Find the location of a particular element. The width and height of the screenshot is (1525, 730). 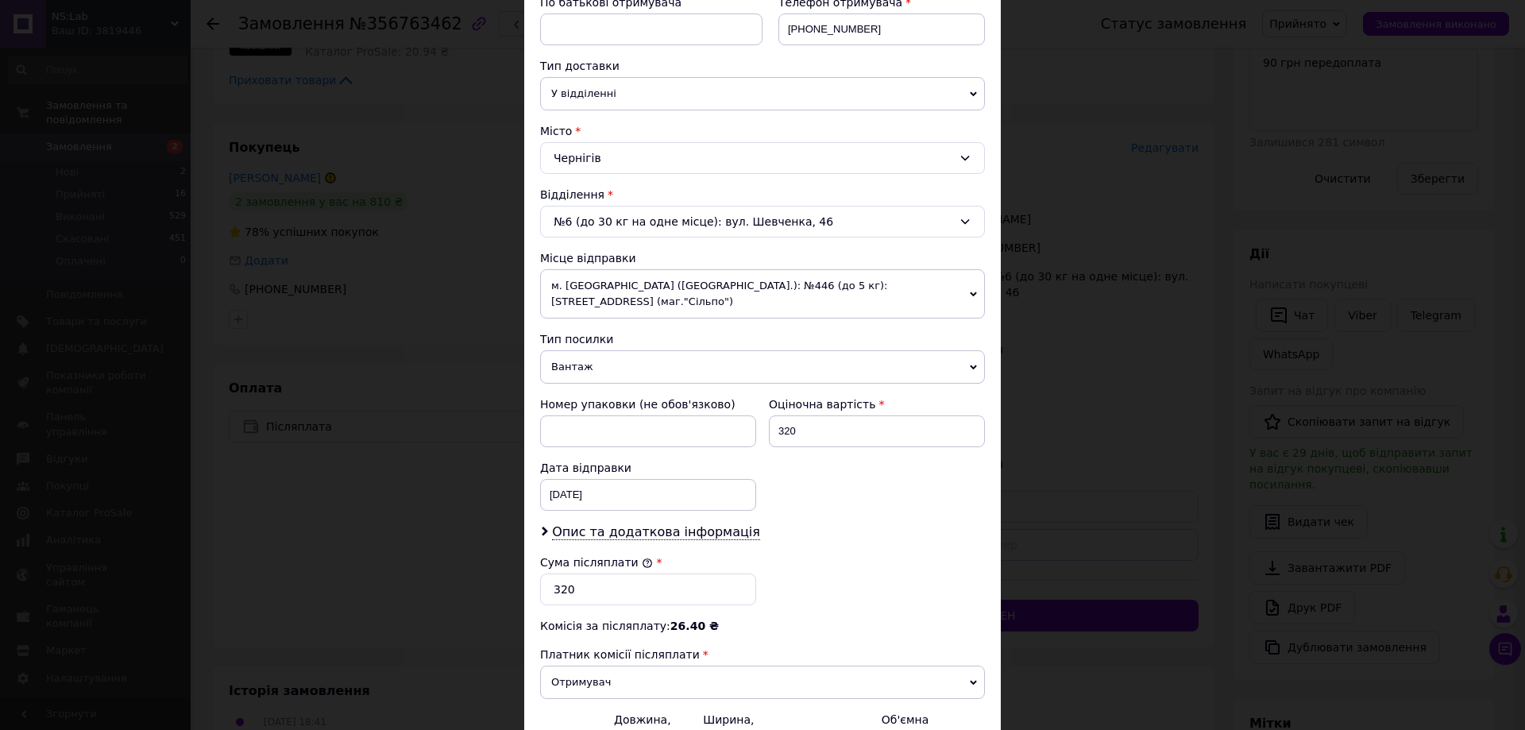

span: У відділенні is located at coordinates (763, 94).